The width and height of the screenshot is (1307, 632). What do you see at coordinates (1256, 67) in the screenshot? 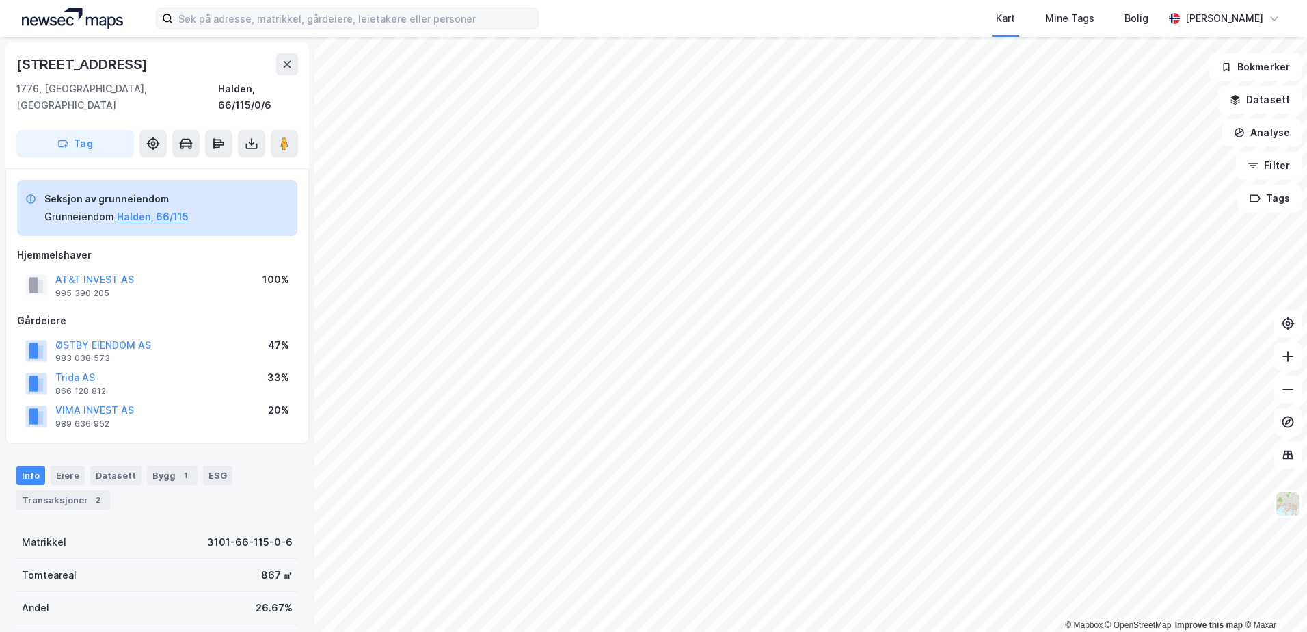
I see `button: Bokmerker` at bounding box center [1256, 67].